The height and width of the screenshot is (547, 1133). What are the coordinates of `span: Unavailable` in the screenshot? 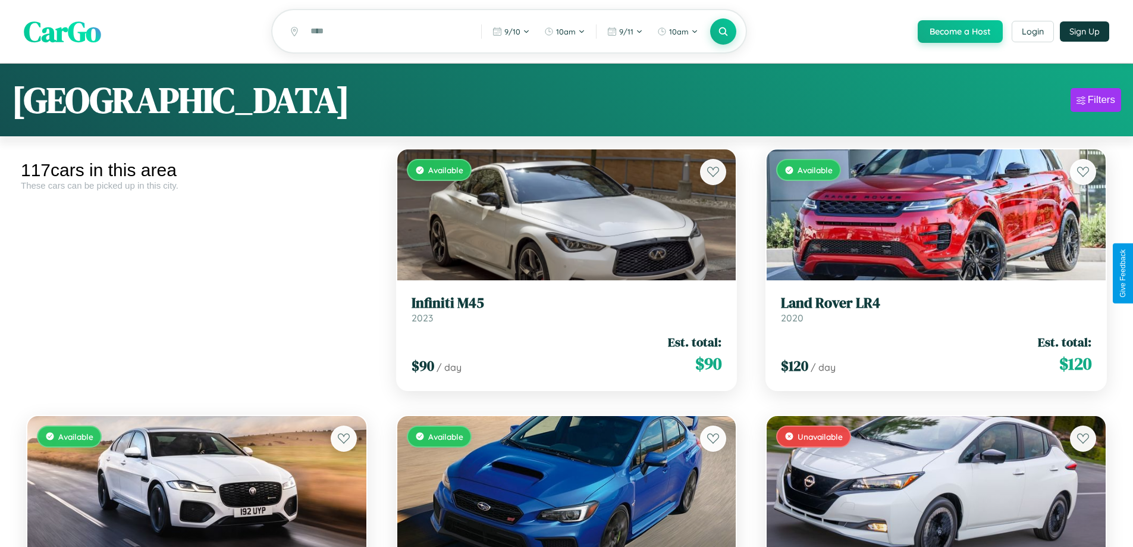 It's located at (820, 436).